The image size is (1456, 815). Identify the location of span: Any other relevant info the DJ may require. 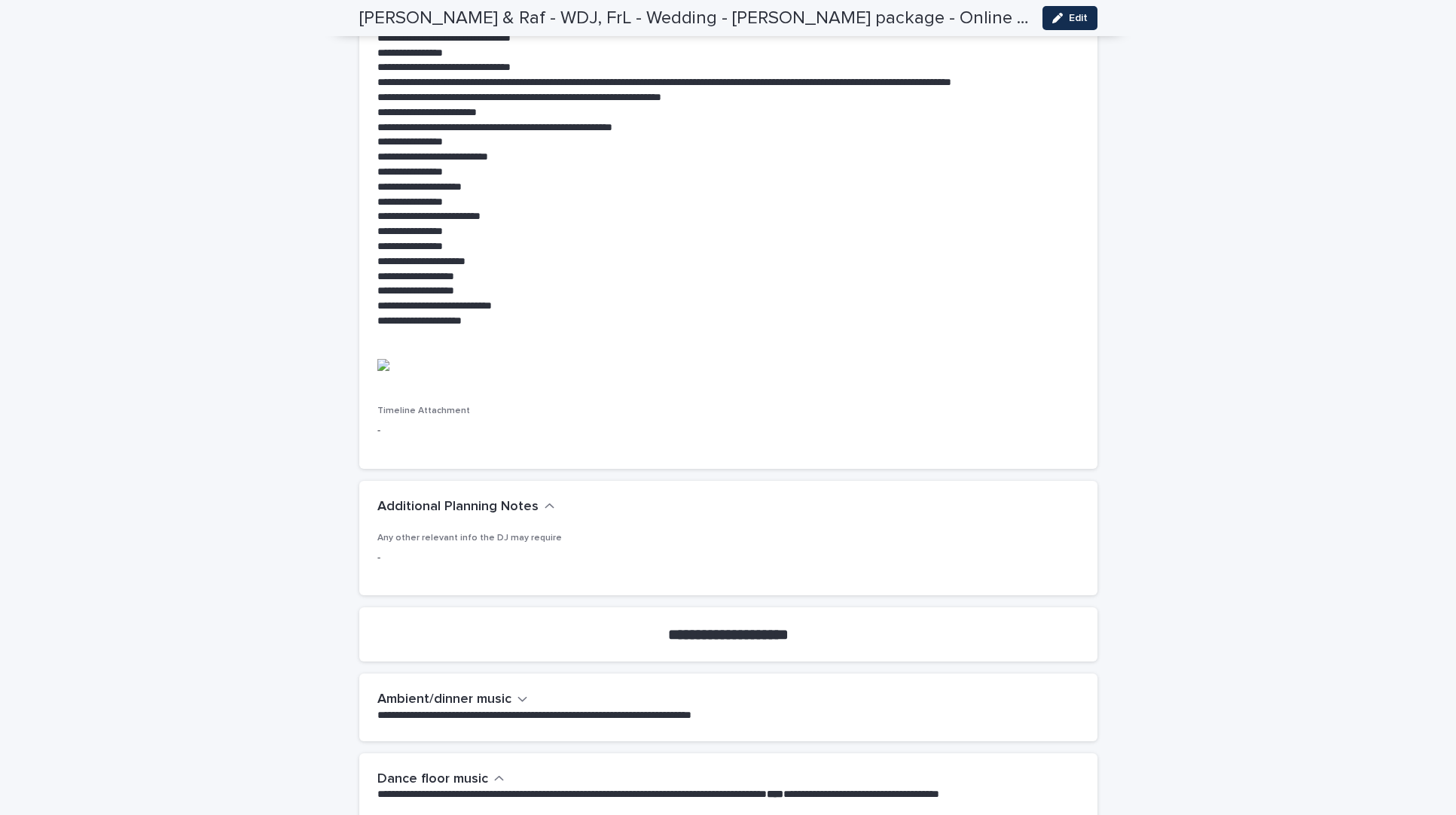
(469, 539).